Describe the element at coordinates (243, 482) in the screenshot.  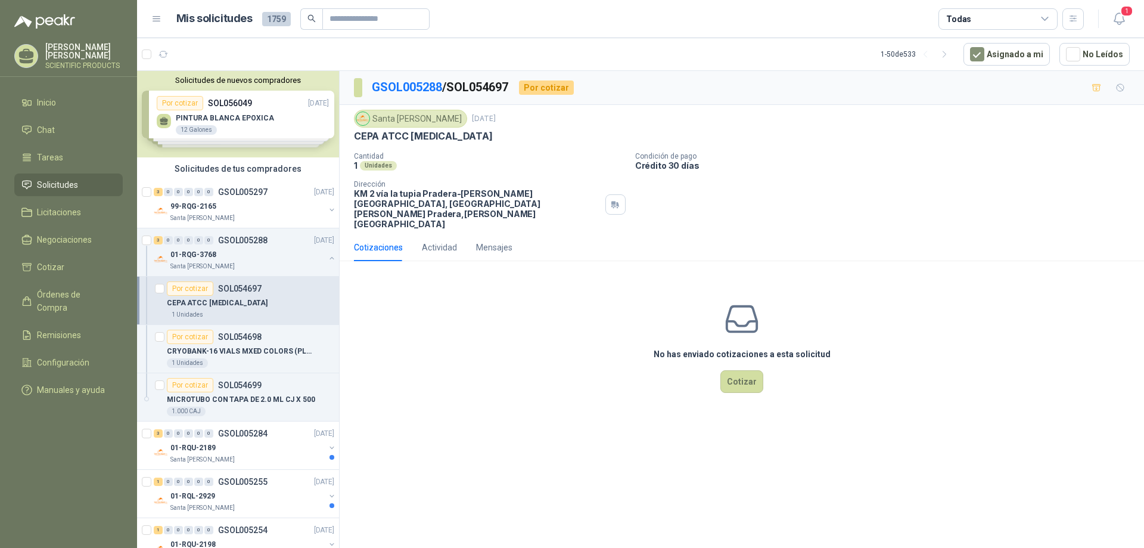
I see `p: GSOL005255` at that location.